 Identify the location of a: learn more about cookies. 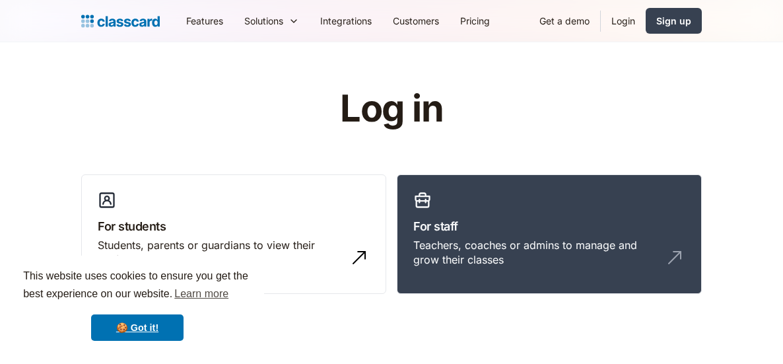
(201, 294).